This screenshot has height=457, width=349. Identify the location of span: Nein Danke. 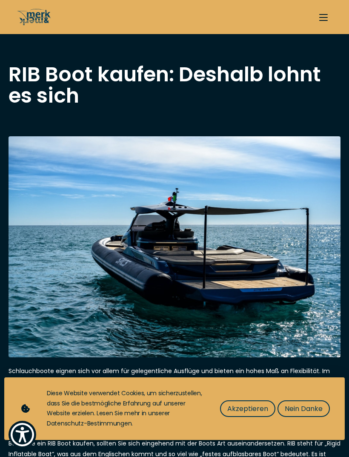
(304, 408).